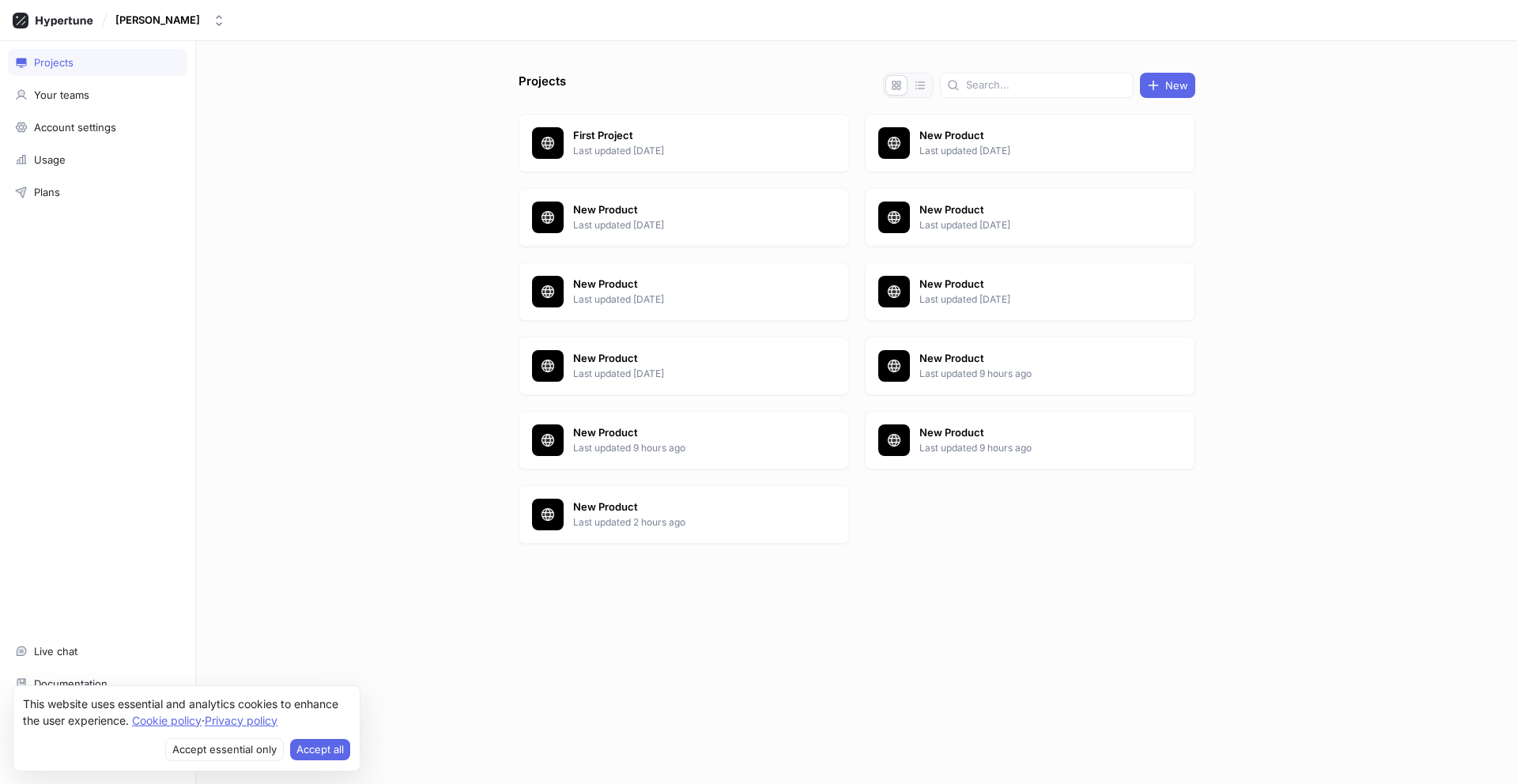  Describe the element at coordinates (97, 62) in the screenshot. I see `a: Projects` at that location.